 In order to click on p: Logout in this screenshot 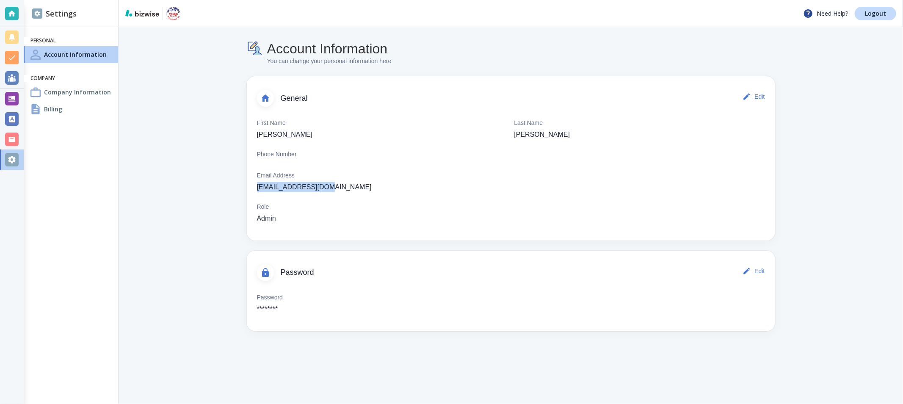, I will do `click(875, 14)`.